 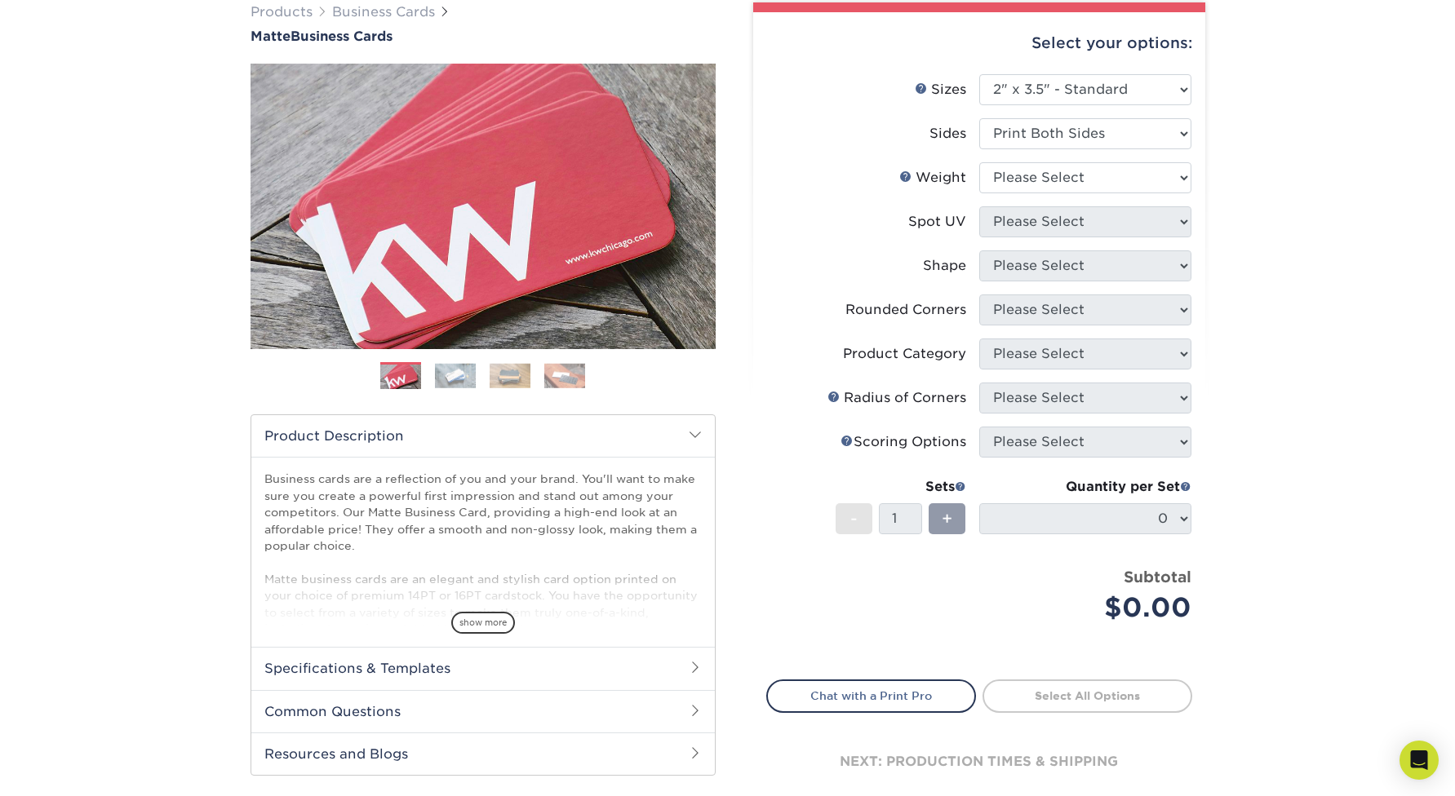 What do you see at coordinates (1087, 696) in the screenshot?
I see `a: Select All Options` at bounding box center [1087, 696].